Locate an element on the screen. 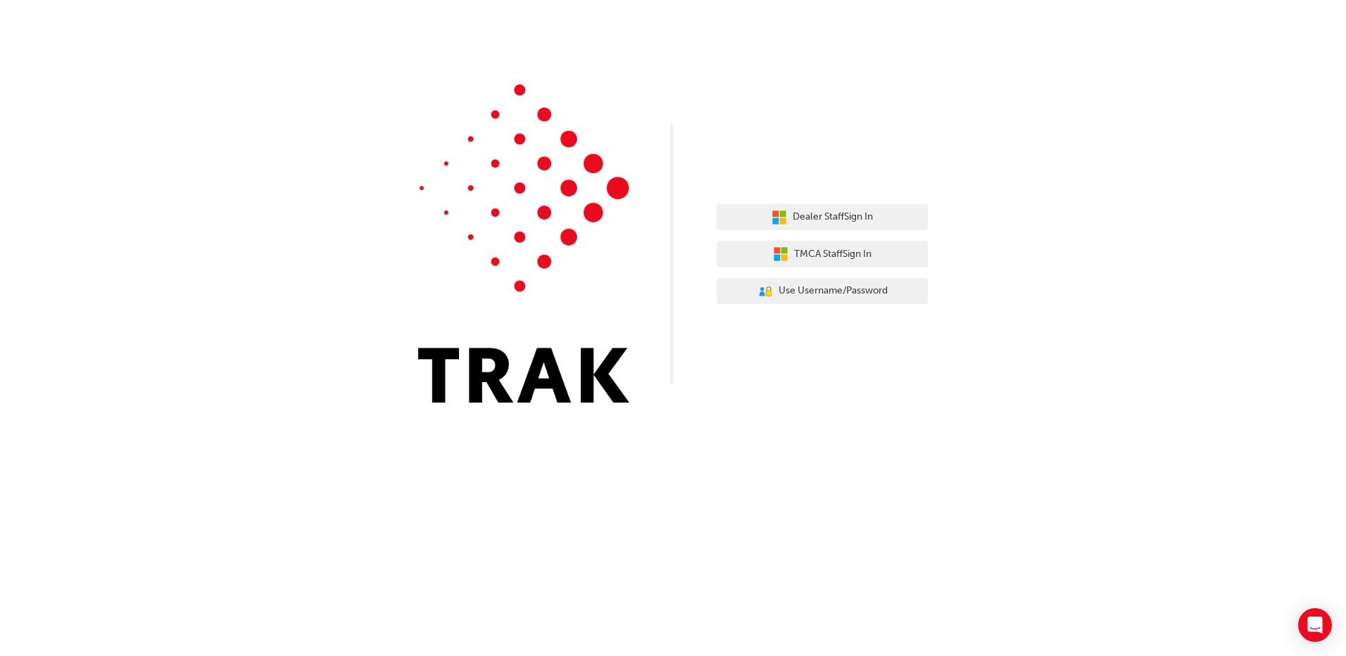  span: TMCA Staff Sign In is located at coordinates (833, 254).